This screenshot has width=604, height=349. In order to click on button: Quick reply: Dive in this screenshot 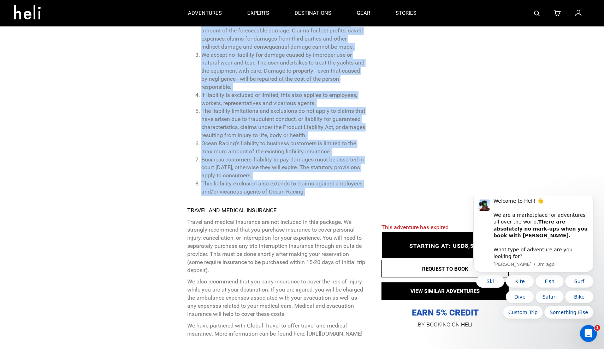, I will do `click(57, 101)`.